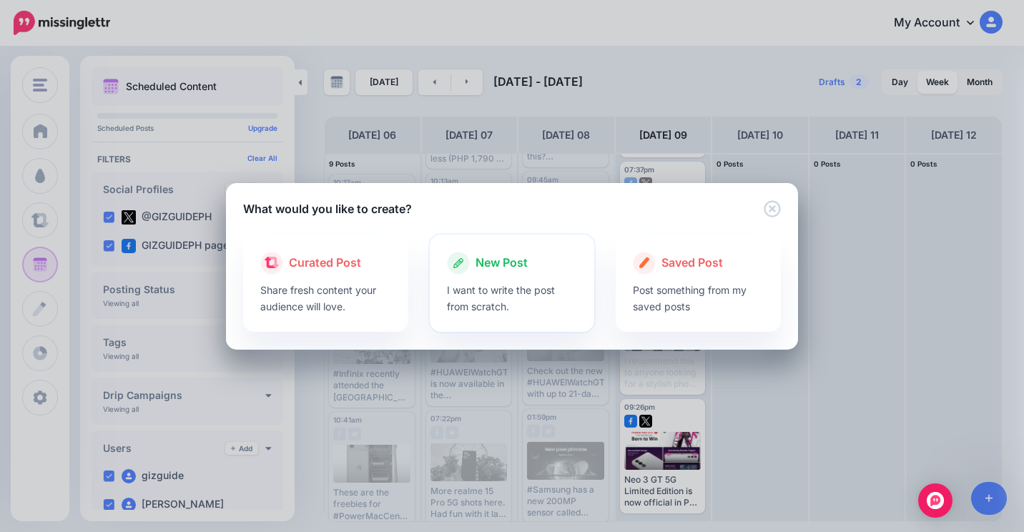  I want to click on button: Close, so click(772, 209).